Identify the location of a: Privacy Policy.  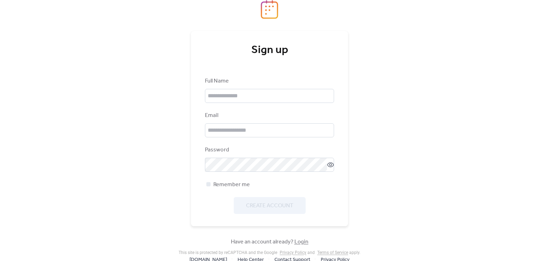
(293, 252).